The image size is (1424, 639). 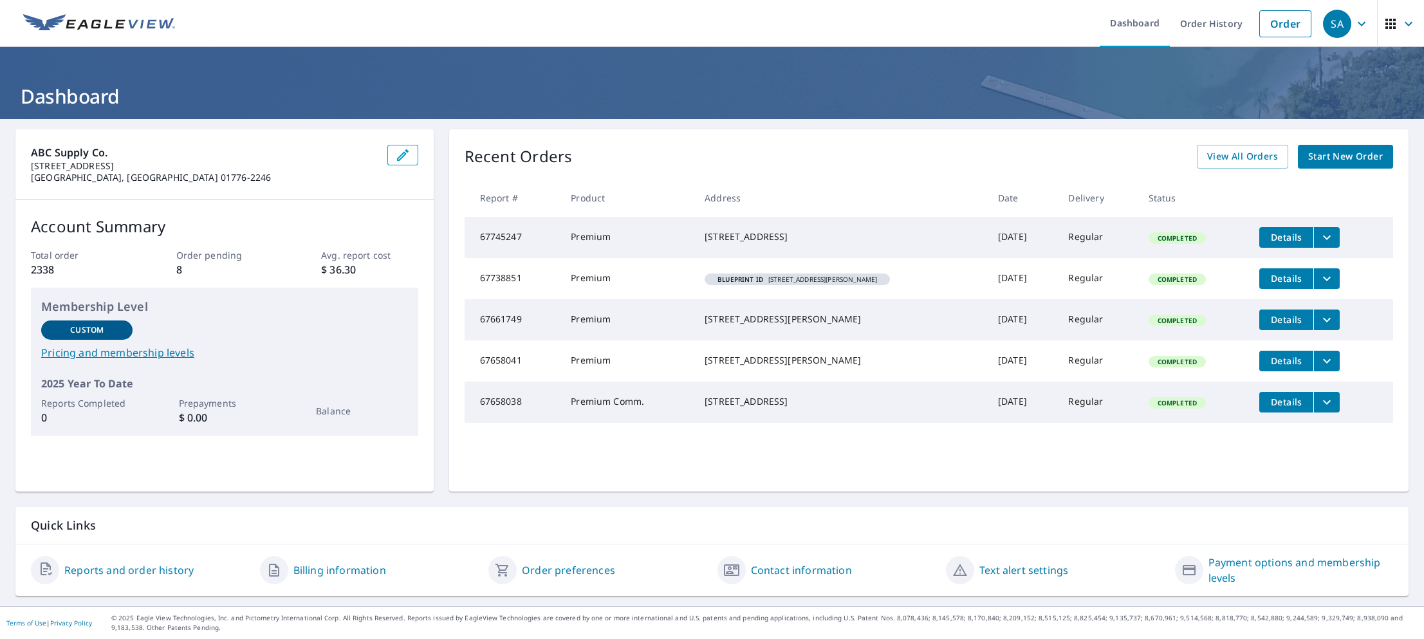 I want to click on h1: Dashboard, so click(x=712, y=96).